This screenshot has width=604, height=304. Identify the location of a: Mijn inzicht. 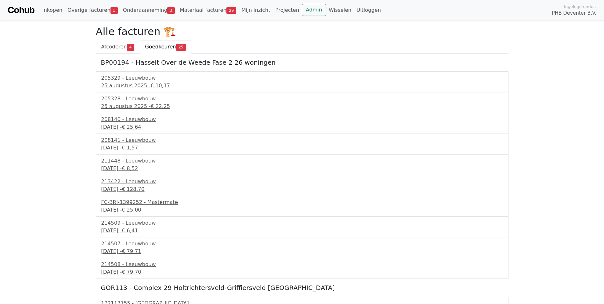
(256, 10).